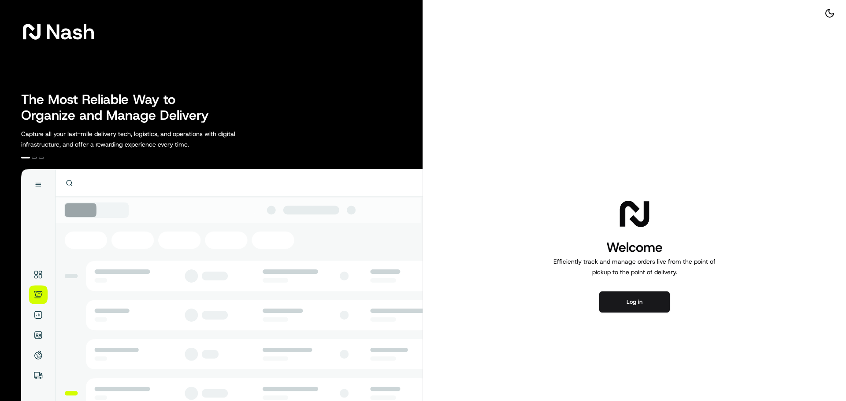 The height and width of the screenshot is (401, 846). Describe the element at coordinates (634, 248) in the screenshot. I see `h1: Welcome` at that location.